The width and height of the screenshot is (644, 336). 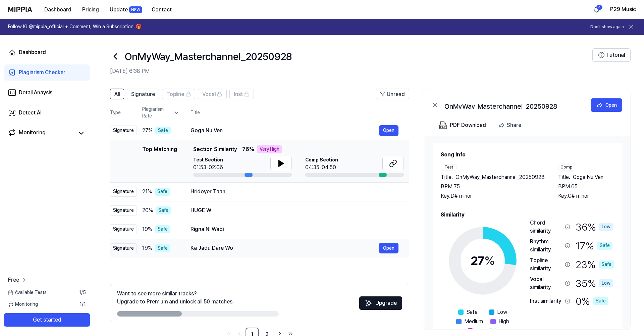 I want to click on img: 알림, so click(x=597, y=9).